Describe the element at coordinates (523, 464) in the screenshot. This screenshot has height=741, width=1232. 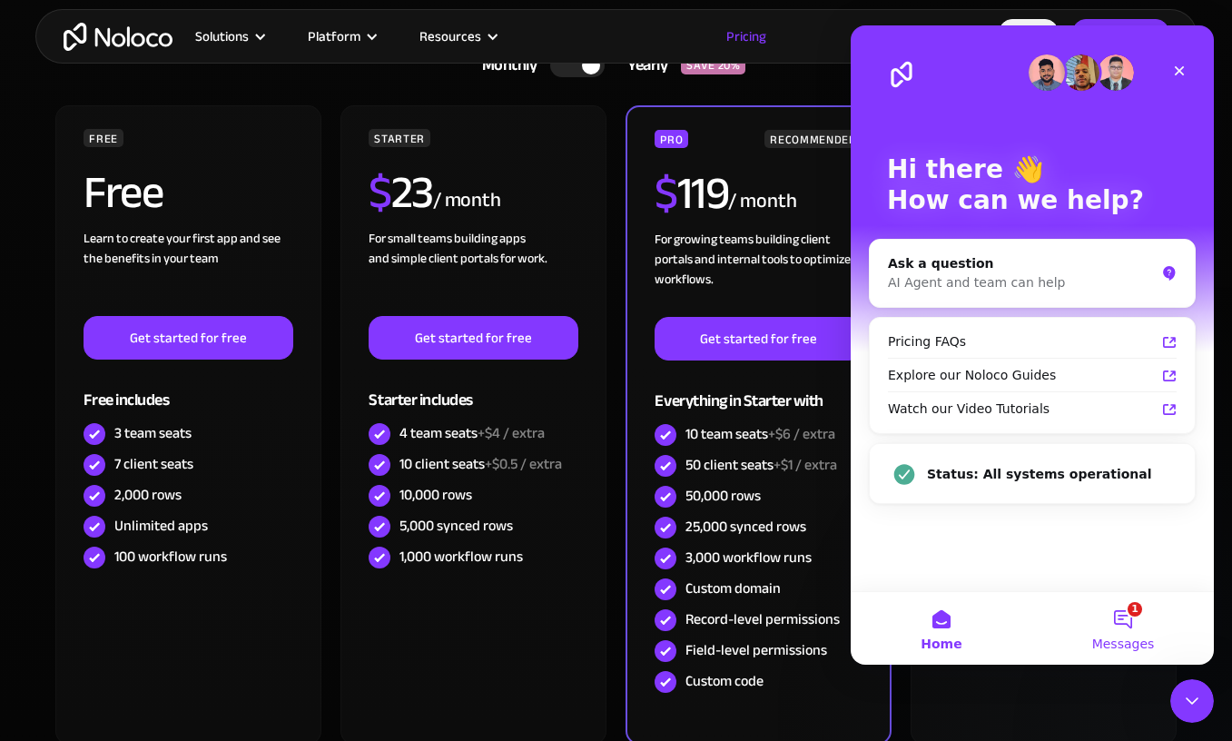
I see `span: +$0.5 / extra` at that location.